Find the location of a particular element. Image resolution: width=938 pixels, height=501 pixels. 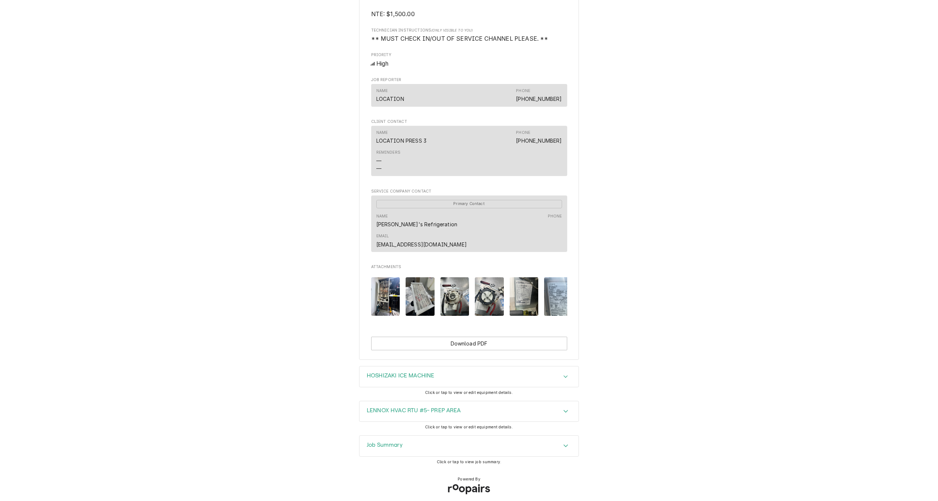

h3: LENNOX HVAC RTU #5- PREP AREA is located at coordinates (414, 410).